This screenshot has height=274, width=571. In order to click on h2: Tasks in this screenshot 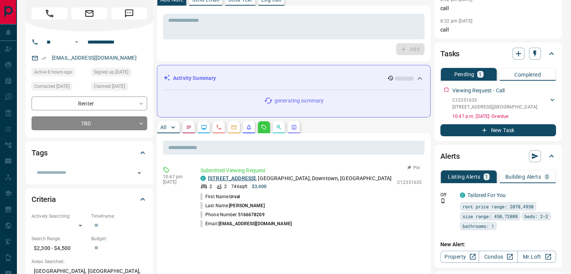, I will do `click(450, 54)`.